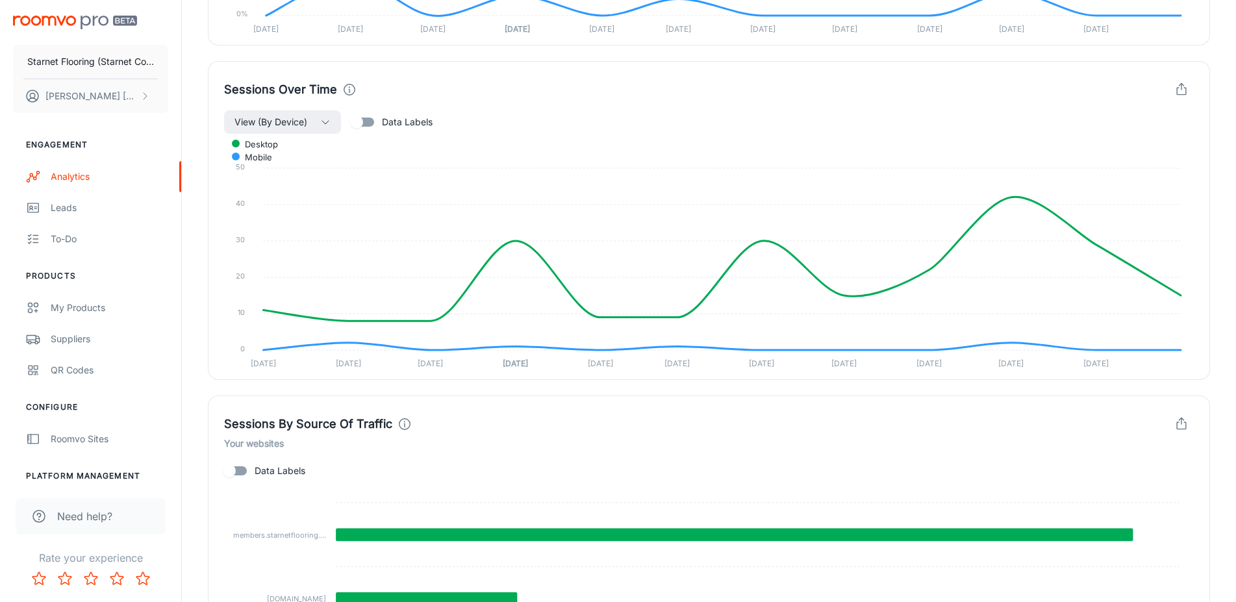 The height and width of the screenshot is (602, 1236). I want to click on button: Rate 3 star, so click(91, 579).